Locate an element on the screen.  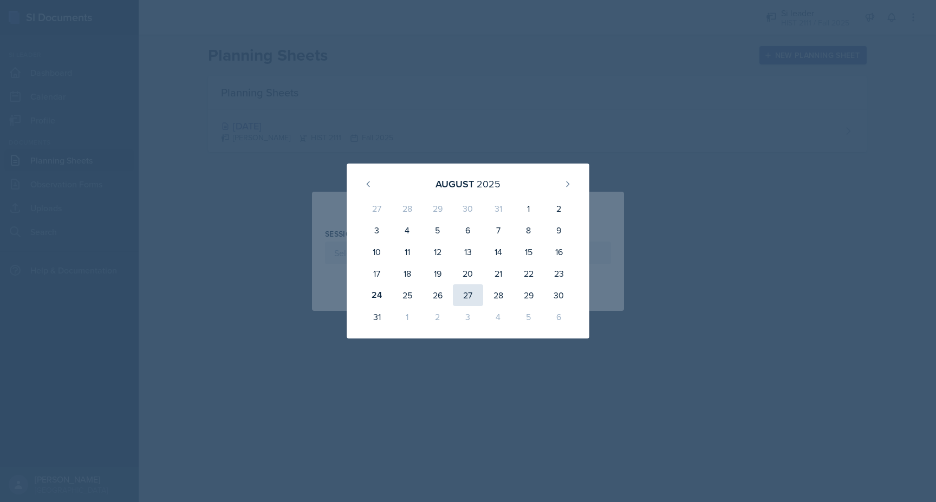
div: August is located at coordinates (455, 184).